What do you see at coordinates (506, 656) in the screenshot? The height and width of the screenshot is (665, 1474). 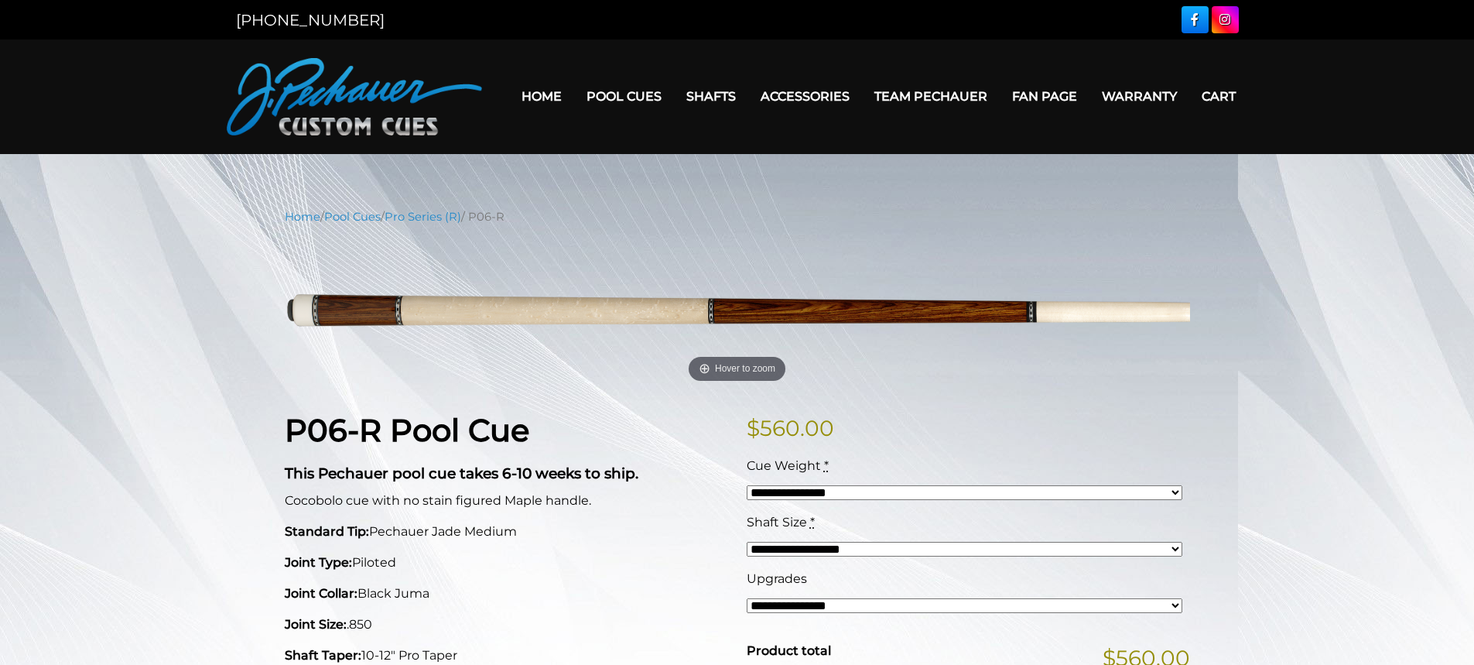 I see `p: 10-12" Pro Taper` at bounding box center [506, 656].